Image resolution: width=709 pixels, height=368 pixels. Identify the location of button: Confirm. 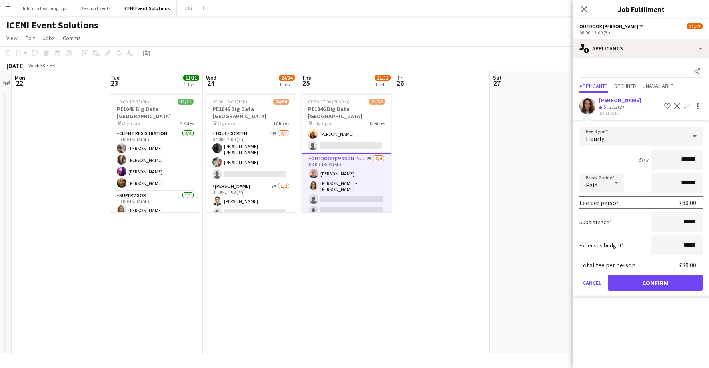
(655, 283).